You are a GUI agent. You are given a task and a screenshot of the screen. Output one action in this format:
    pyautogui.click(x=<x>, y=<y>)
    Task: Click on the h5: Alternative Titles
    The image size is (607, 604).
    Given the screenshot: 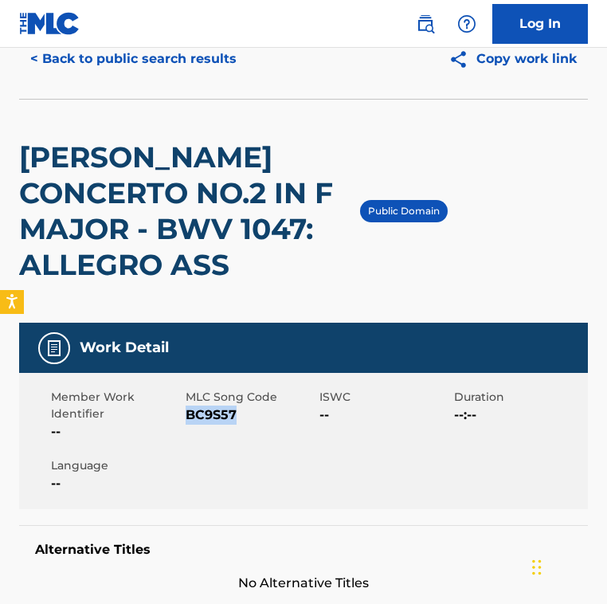 What is the action you would take?
    pyautogui.click(x=304, y=550)
    